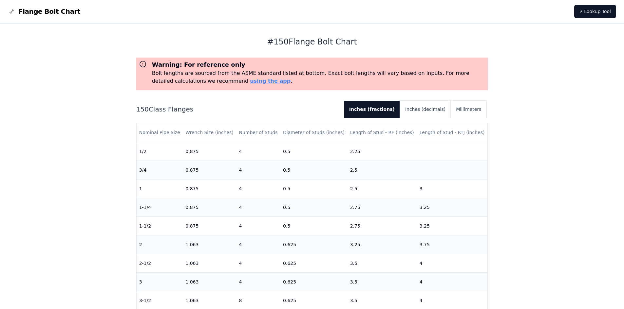  What do you see at coordinates (237, 109) in the screenshot?
I see `h2: 150 Class Flanges` at bounding box center [237, 109].